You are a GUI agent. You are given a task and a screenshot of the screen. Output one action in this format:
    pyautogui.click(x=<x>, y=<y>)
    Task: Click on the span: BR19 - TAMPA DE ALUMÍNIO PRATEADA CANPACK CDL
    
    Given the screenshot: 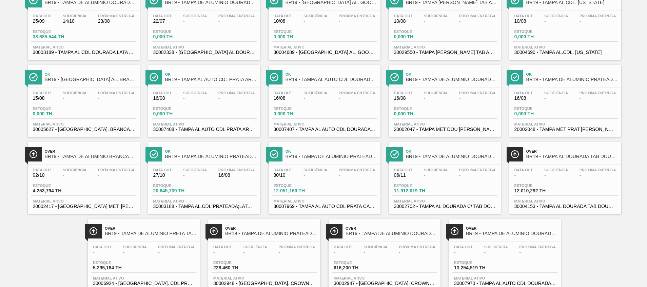 What is the action you would take?
    pyautogui.click(x=331, y=156)
    